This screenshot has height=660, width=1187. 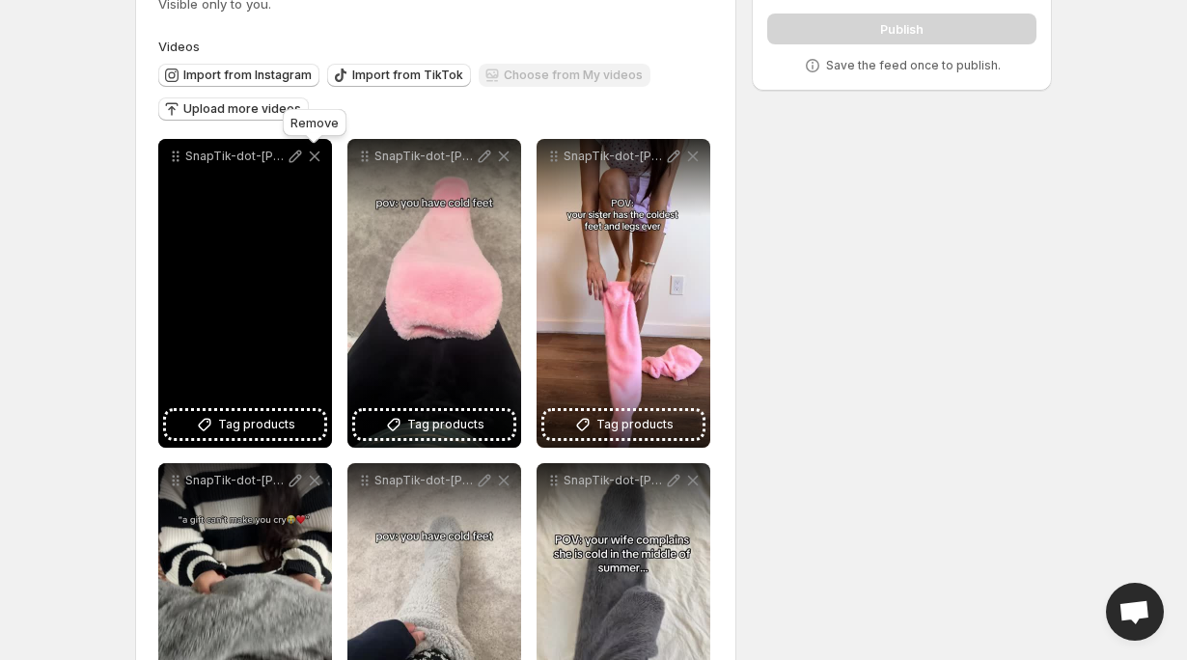 What do you see at coordinates (234, 109) in the screenshot?
I see `button: Upload more videos` at bounding box center [234, 109].